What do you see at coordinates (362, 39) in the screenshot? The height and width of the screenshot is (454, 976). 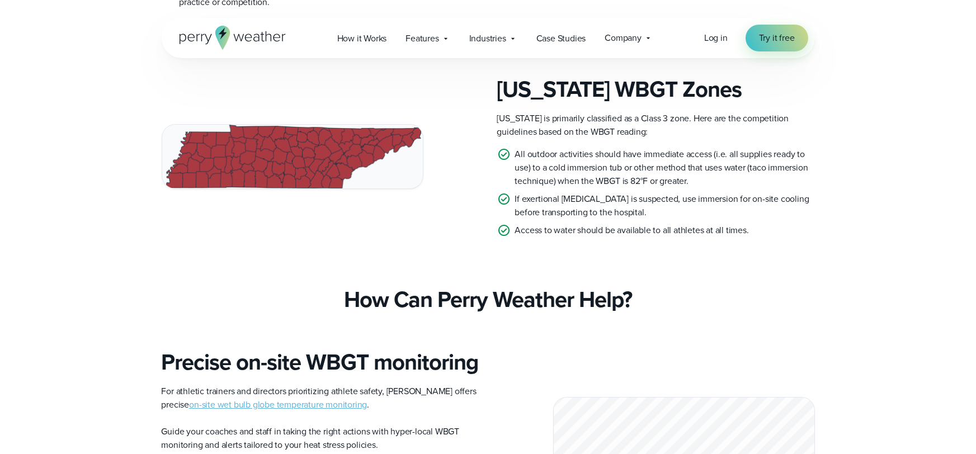 I see `span: How it Works` at bounding box center [362, 39].